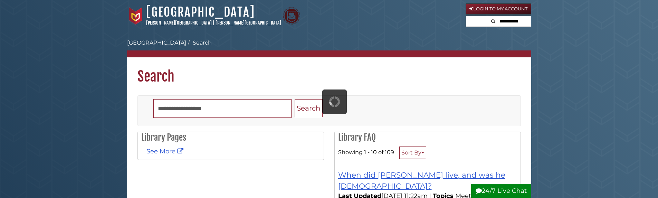 This screenshot has height=198, width=658. Describe the element at coordinates (329, 48) in the screenshot. I see `nav: breadcrumb` at that location.